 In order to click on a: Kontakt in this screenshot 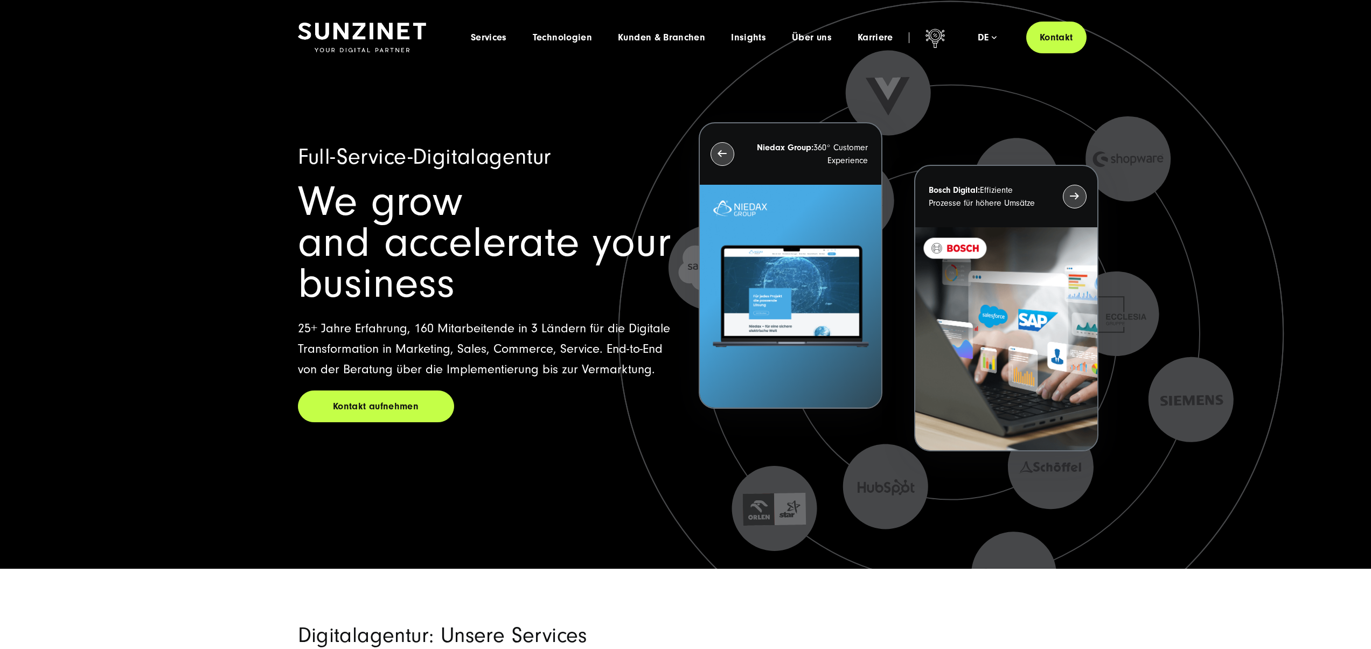, I will do `click(1056, 37)`.